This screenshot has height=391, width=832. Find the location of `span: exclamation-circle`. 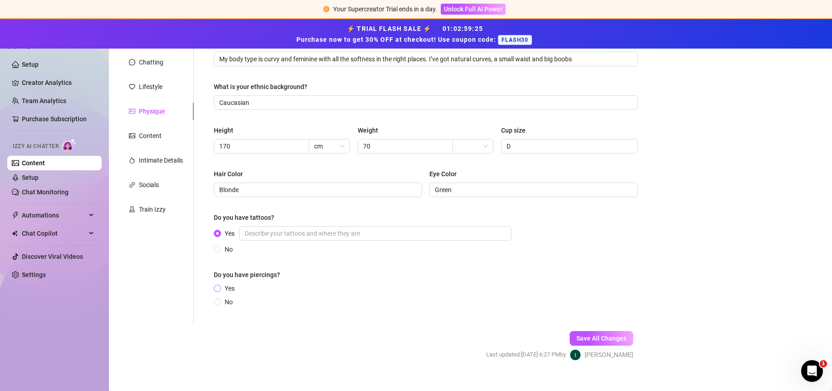

span: exclamation-circle is located at coordinates (326, 9).